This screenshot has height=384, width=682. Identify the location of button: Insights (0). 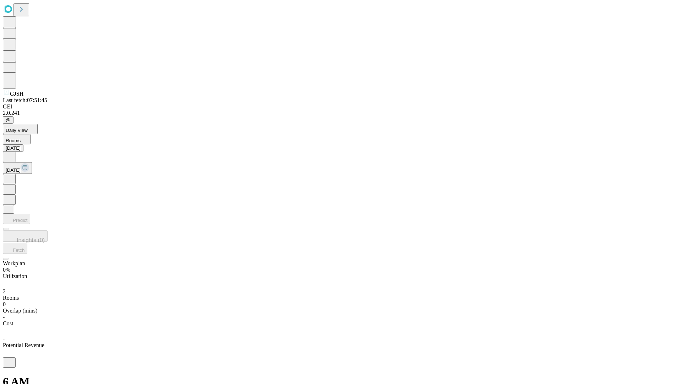
(25, 236).